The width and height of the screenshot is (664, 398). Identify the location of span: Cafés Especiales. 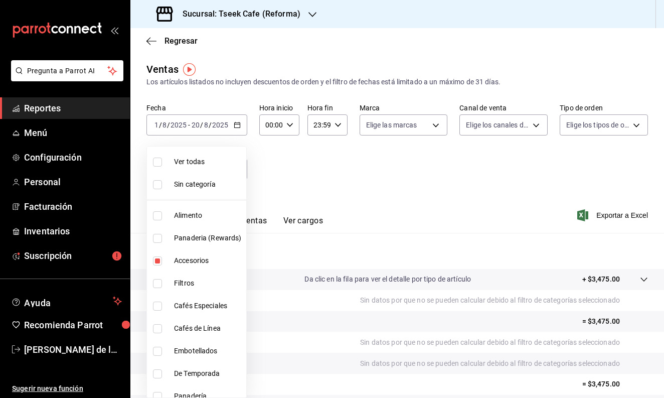
(208, 305).